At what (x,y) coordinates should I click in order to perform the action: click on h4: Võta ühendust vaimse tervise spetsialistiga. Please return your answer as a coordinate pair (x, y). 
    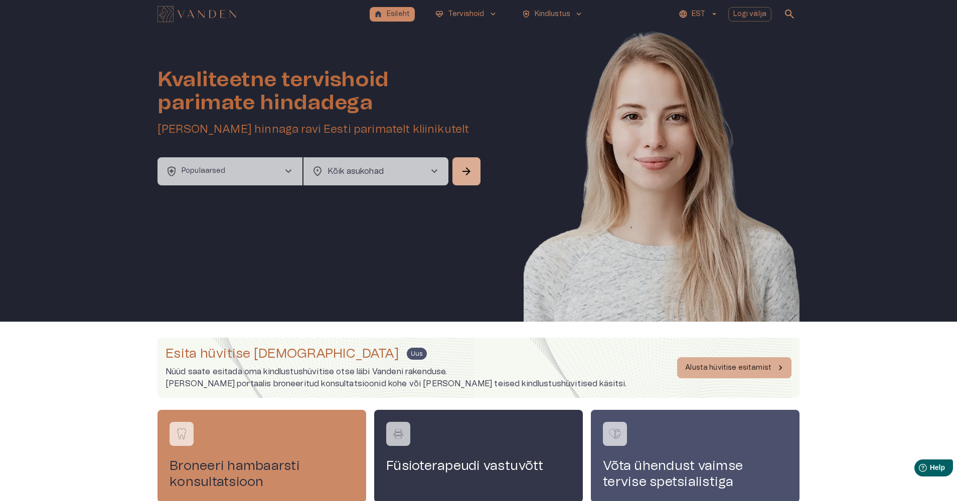
    Looking at the image, I should click on (695, 474).